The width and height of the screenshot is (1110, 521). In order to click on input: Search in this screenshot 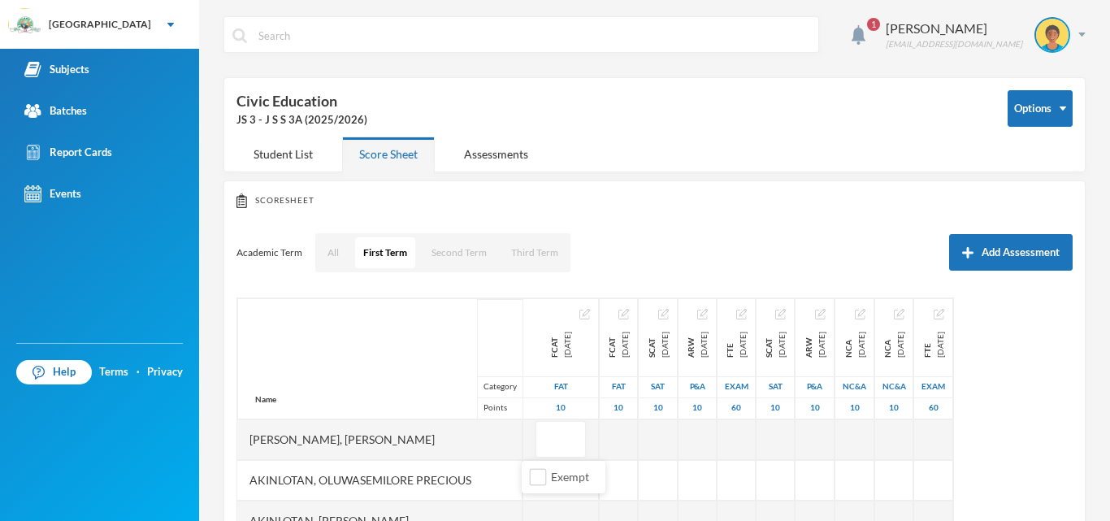, I will do `click(533, 35)`.